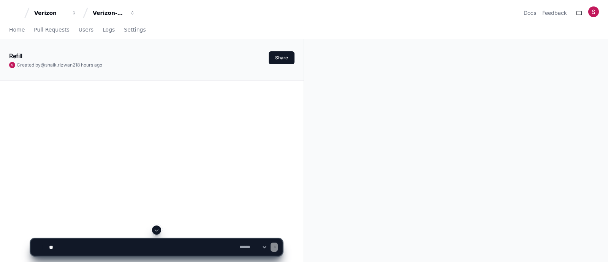 The width and height of the screenshot is (608, 262). What do you see at coordinates (17, 30) in the screenshot?
I see `a: Home` at bounding box center [17, 30].